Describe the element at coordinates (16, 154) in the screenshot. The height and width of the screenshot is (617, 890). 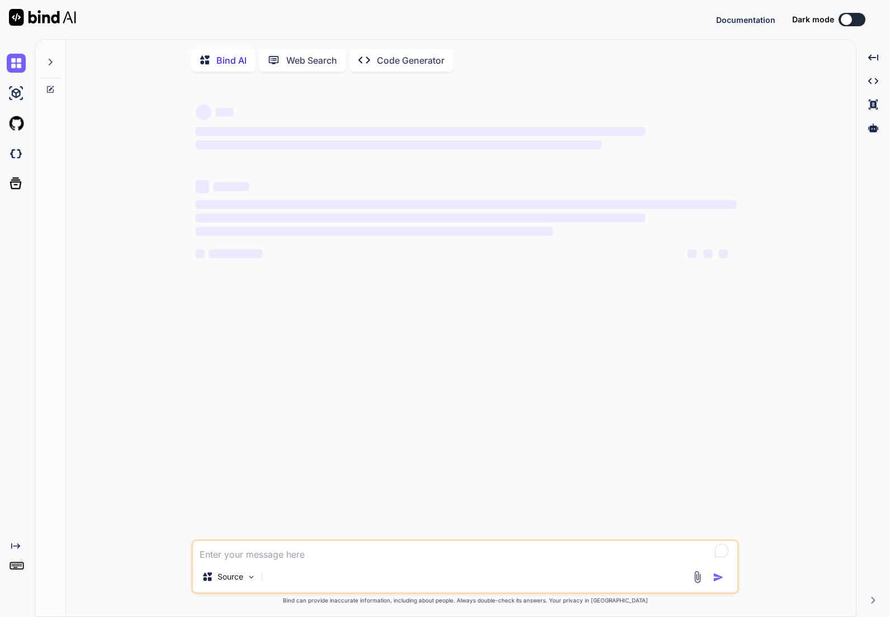
I see `img: darkCloudIdeIcon` at that location.